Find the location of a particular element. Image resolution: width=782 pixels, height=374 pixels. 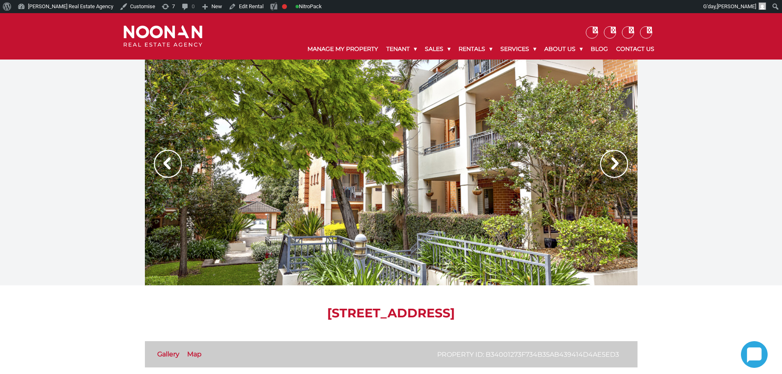

div: Focus keyphrase not set is located at coordinates (284, 7).